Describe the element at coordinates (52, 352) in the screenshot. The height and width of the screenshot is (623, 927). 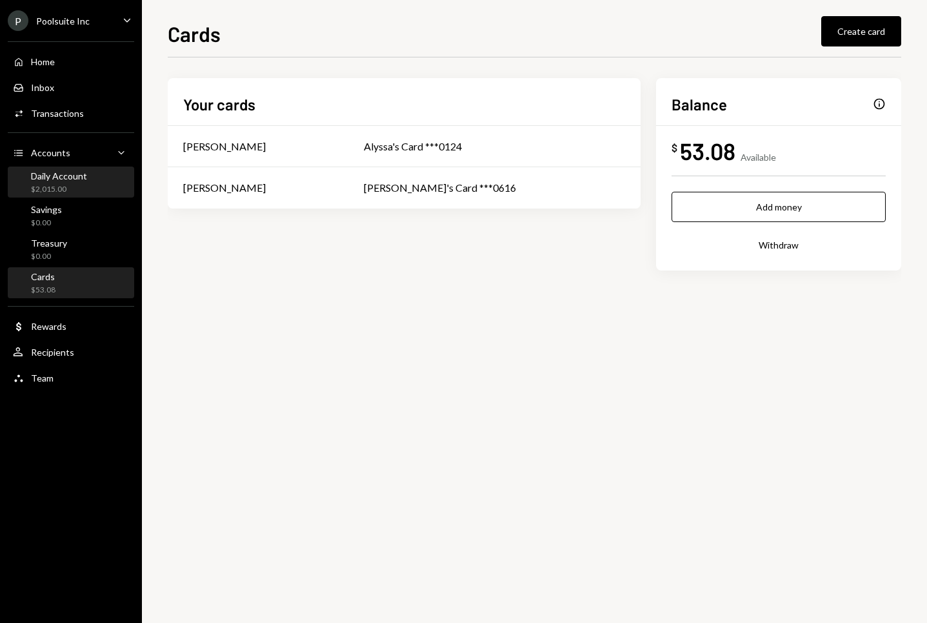
I see `div: Recipients` at that location.